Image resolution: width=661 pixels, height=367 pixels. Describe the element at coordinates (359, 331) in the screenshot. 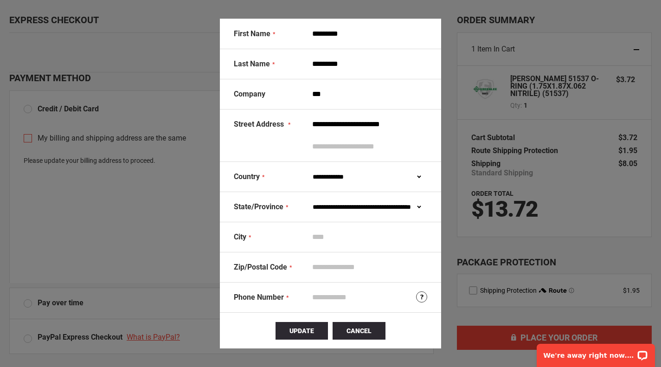

I see `button: Cancel` at that location.